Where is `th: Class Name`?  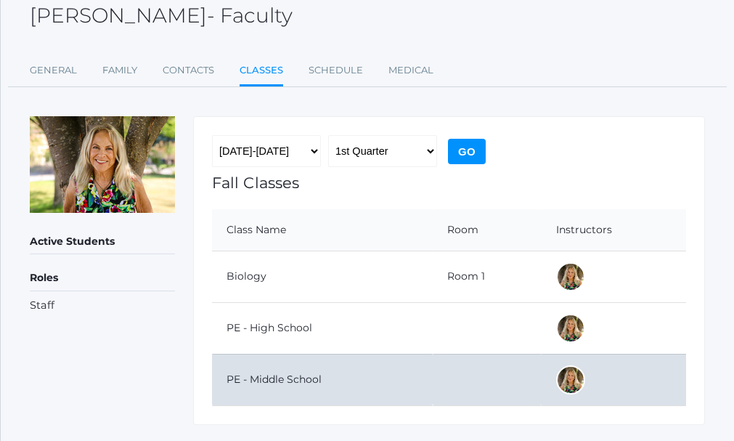 th: Class Name is located at coordinates (322, 230).